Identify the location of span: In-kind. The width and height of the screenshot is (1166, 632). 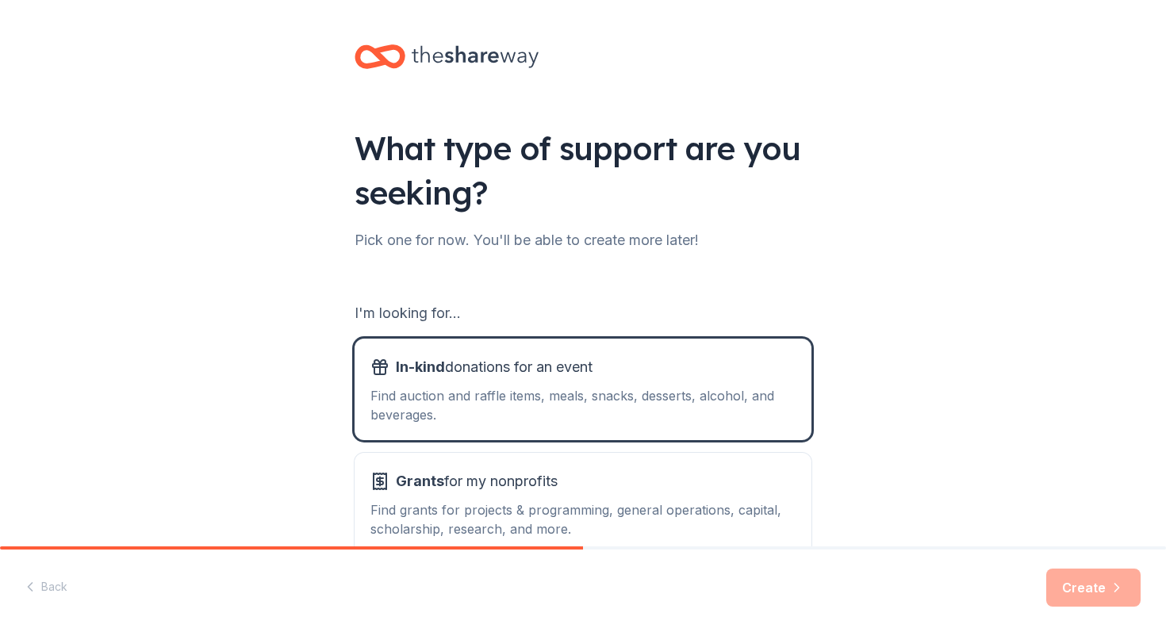
(420, 366).